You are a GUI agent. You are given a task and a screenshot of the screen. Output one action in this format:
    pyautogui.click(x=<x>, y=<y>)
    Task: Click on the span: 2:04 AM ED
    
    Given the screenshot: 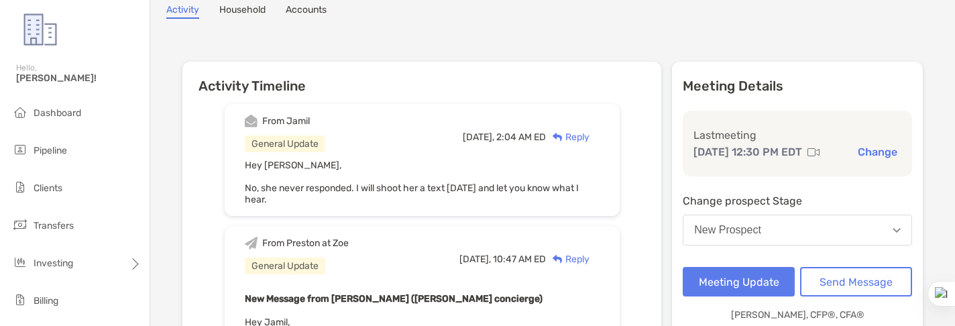 What is the action you would take?
    pyautogui.click(x=521, y=137)
    